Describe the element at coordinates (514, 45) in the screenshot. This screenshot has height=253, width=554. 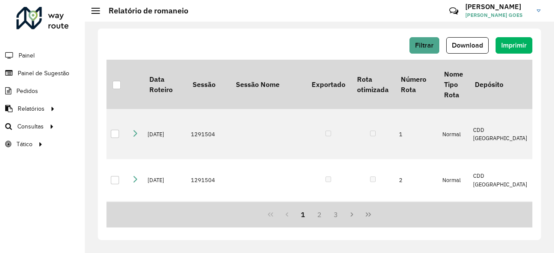
I see `button: Imprimir` at that location.